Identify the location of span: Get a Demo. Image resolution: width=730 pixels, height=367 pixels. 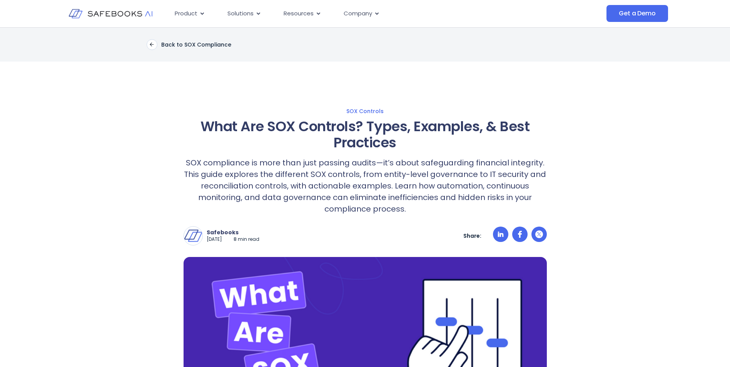
(637, 13).